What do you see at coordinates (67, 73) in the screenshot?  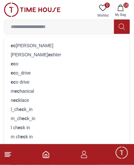 I see `div: o_drive` at bounding box center [67, 73].